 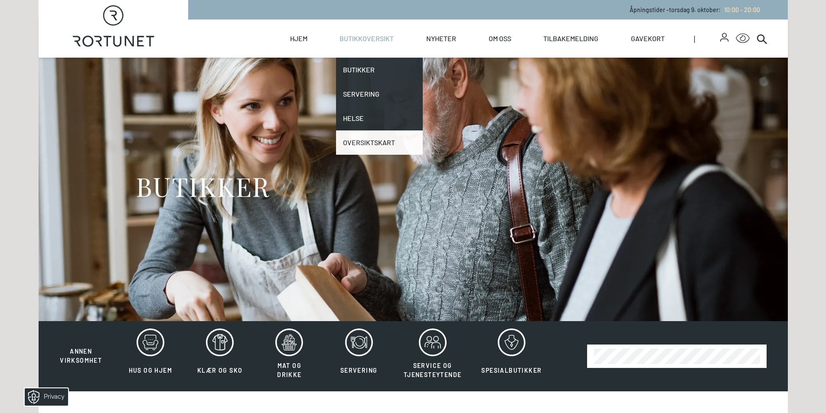 I want to click on span: 10:00 - 20:00, so click(x=742, y=10).